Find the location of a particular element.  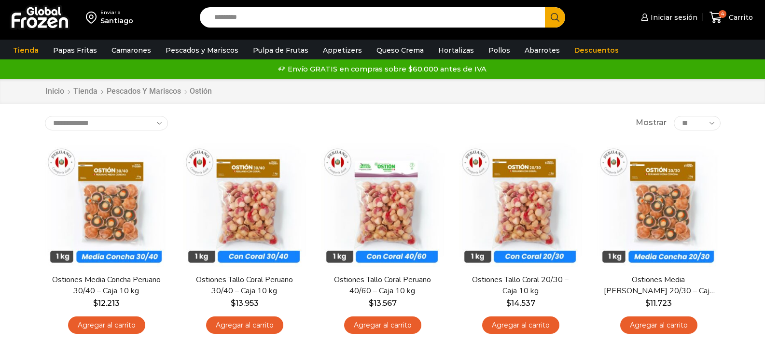

bdi: 13.567 is located at coordinates (383, 302).